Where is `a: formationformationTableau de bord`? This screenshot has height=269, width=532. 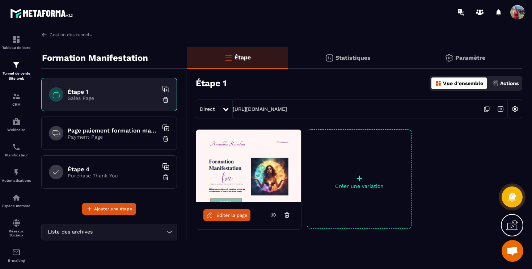
a: formationformationTableau de bord is located at coordinates (16, 42).